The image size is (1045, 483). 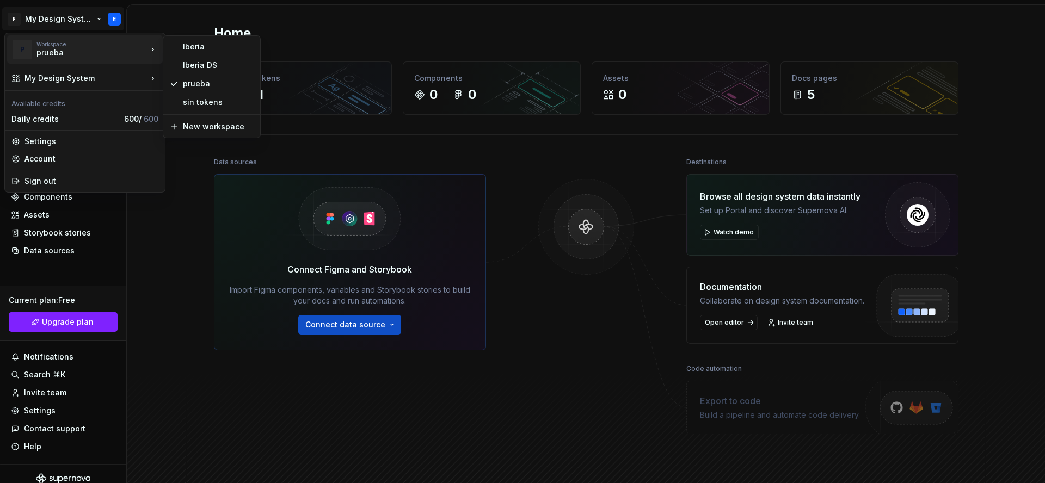 I want to click on div: Iberia DS, so click(x=218, y=65).